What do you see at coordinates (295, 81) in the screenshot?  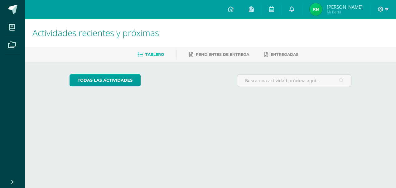 I see `input: Busca una actividad próxima aquí...` at bounding box center [295, 81].